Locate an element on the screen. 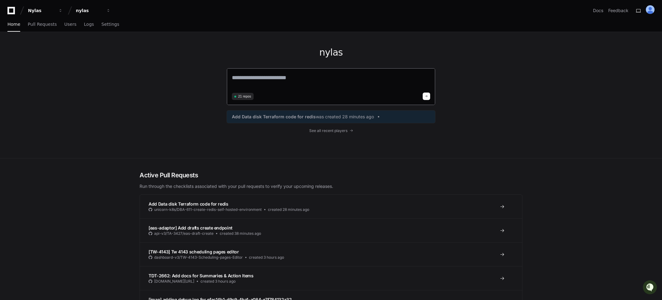 Image resolution: width=662 pixels, height=300 pixels. h2: Active Pull Requests is located at coordinates (331, 175).